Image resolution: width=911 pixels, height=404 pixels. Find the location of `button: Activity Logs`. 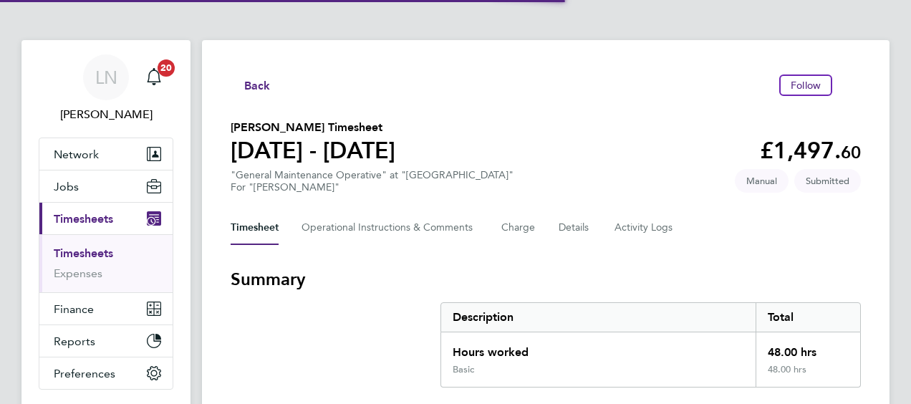

button: Activity Logs is located at coordinates (645, 228).